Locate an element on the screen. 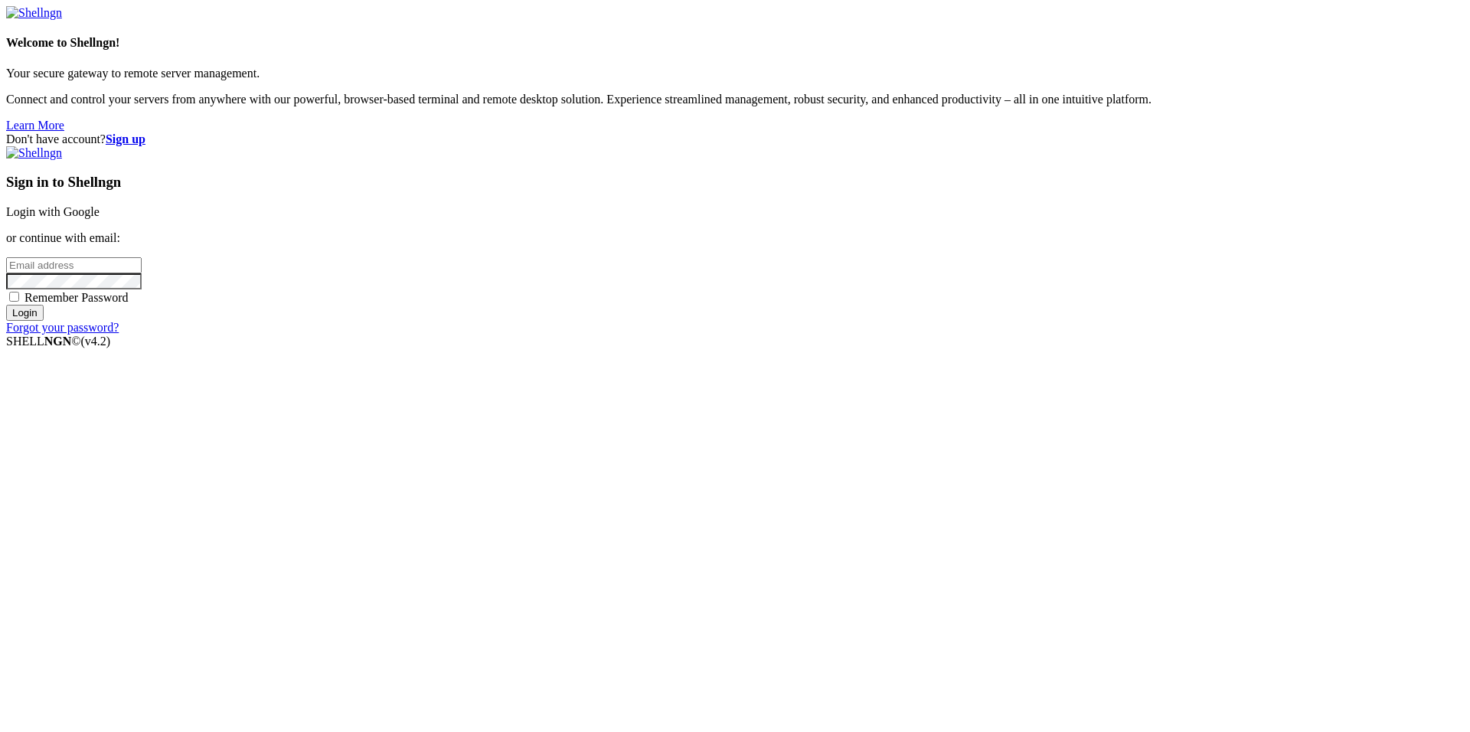 Image resolution: width=1470 pixels, height=732 pixels. b: NGN is located at coordinates (58, 341).